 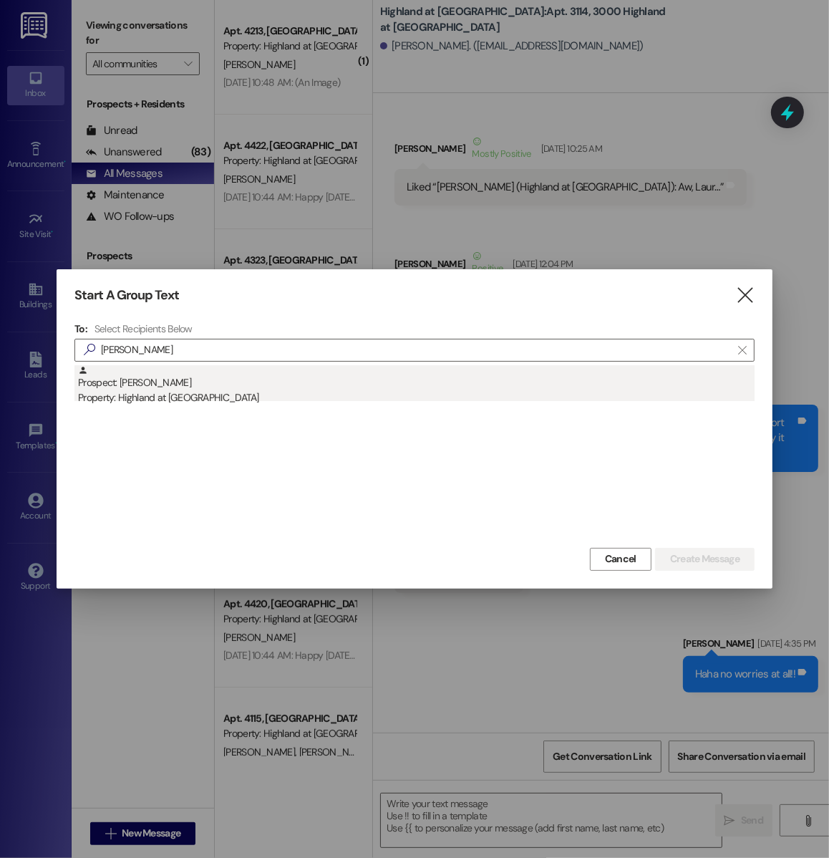 I want to click on button: Cancel, so click(x=621, y=559).